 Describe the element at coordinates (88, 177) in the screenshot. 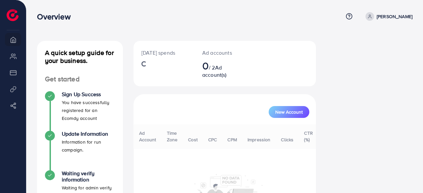

I see `h4: Waiting verify information` at that location.